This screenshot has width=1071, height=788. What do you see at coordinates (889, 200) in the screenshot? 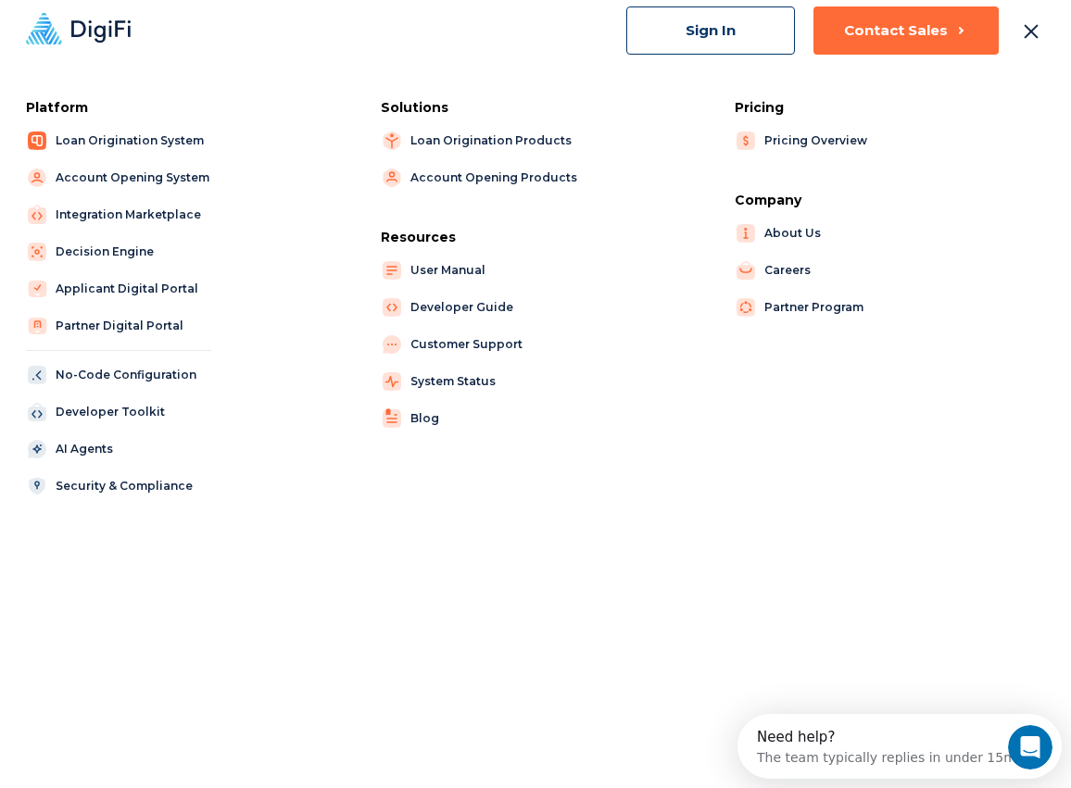
I see `div: Company` at bounding box center [889, 200].